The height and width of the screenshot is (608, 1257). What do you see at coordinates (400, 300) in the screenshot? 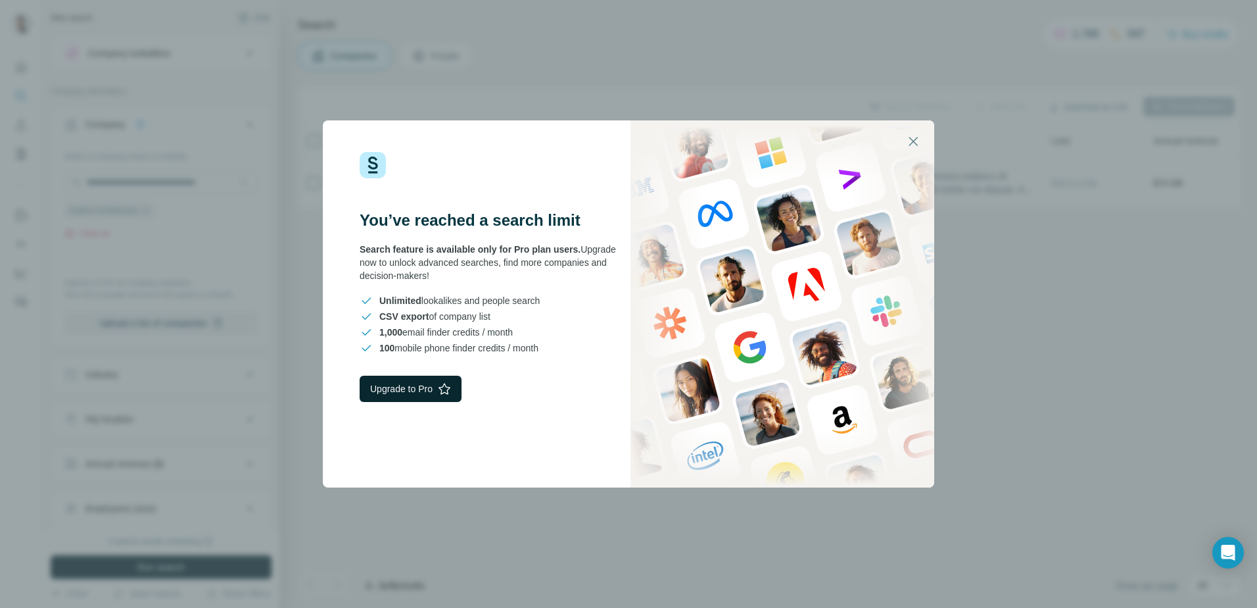
I see `span: Unlimited` at bounding box center [400, 300].